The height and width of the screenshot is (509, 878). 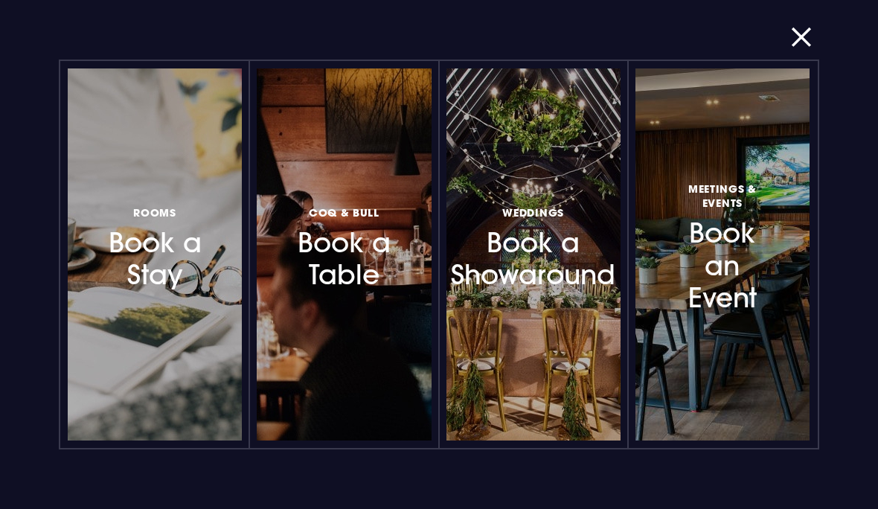 I want to click on span: Coq & Bull, so click(x=344, y=212).